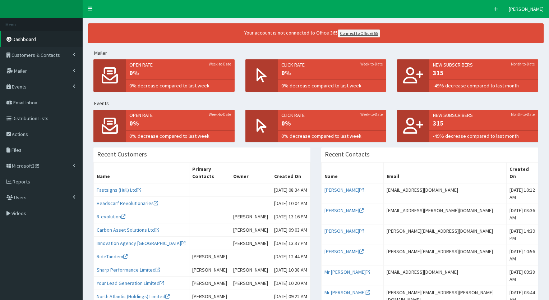 This screenshot has width=549, height=300. What do you see at coordinates (19, 213) in the screenshot?
I see `span: Videos` at bounding box center [19, 213].